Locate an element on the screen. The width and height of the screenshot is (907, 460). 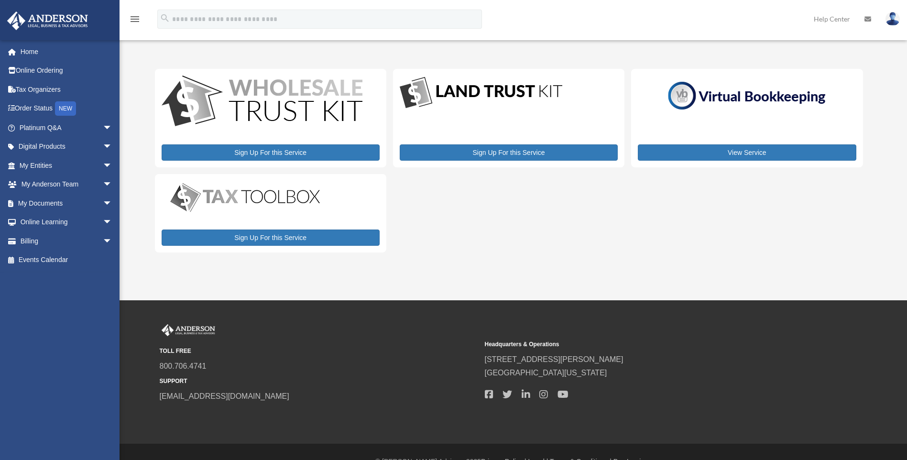
a: View Service is located at coordinates (746, 152).